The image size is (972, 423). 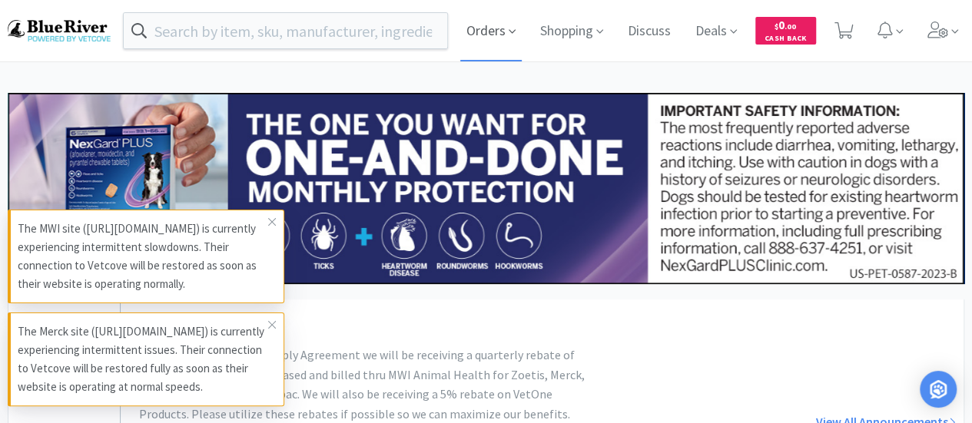 What do you see at coordinates (790, 26) in the screenshot?
I see `span: . 00` at bounding box center [790, 26].